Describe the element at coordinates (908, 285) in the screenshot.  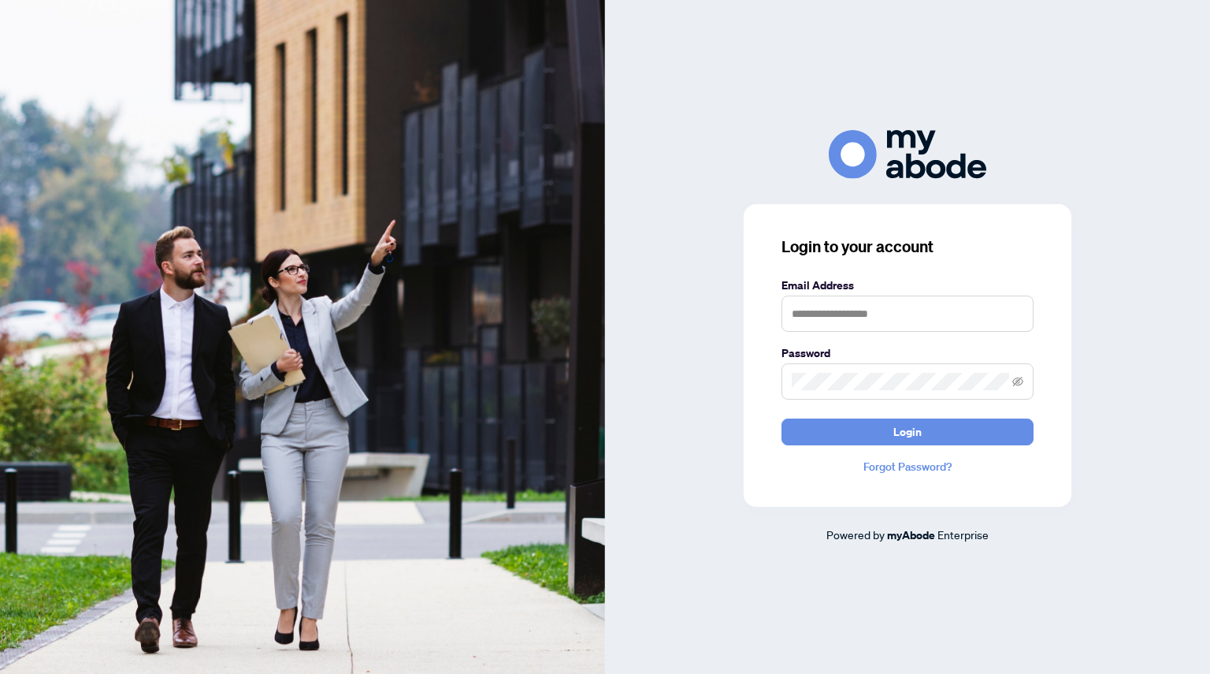
I see `label: Email Address` at that location.